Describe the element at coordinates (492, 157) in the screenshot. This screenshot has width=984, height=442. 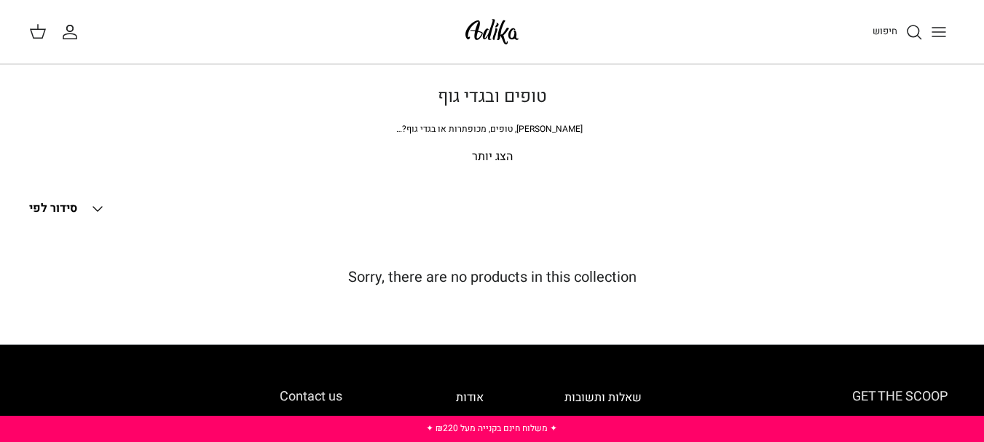
I see `p: הצג יותר` at that location.